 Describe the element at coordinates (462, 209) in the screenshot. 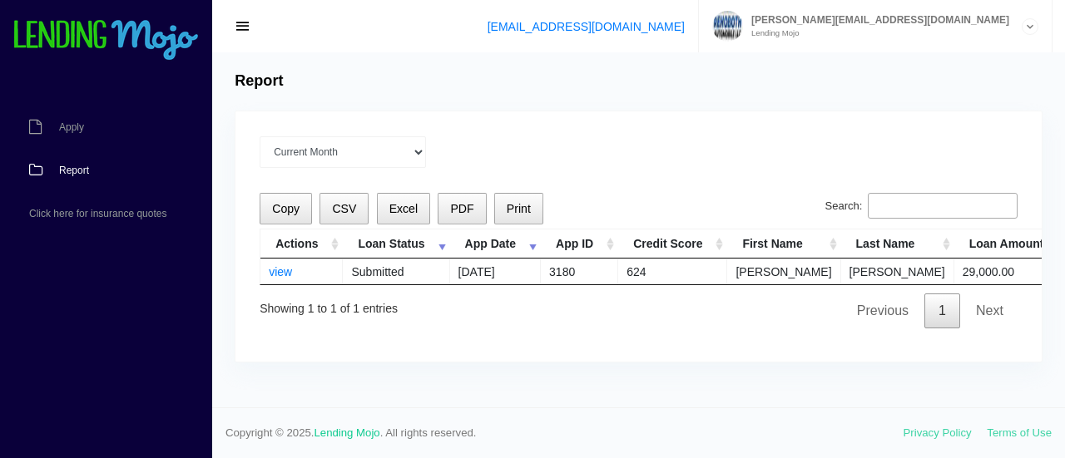

I see `button: PDF` at that location.